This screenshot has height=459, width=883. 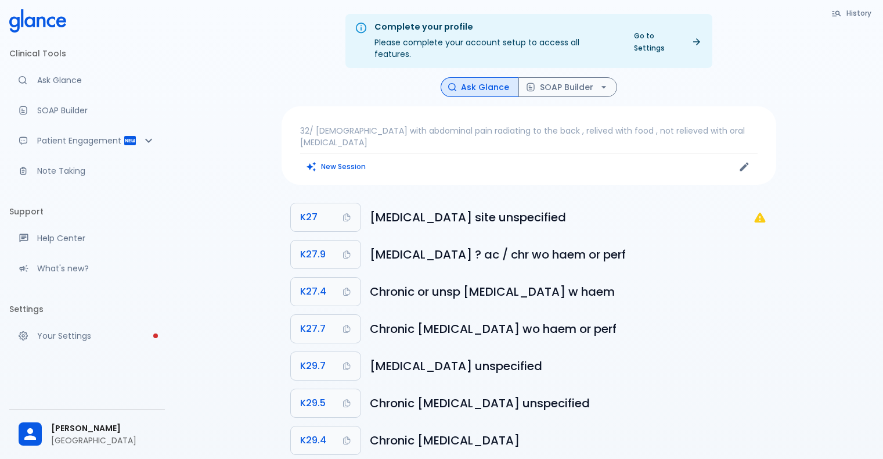 I want to click on svg: K27: Not a billable code, so click(x=760, y=217).